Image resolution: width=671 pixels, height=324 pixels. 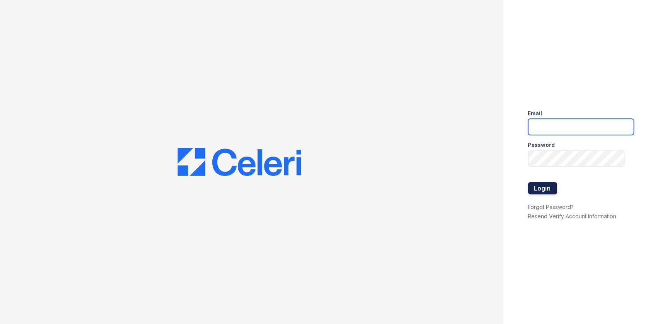 I want to click on button: Login, so click(x=542, y=188).